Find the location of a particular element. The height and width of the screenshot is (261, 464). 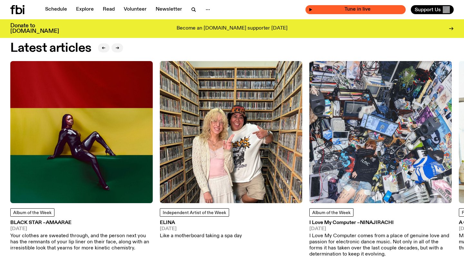

a: Schedule is located at coordinates (56, 10).